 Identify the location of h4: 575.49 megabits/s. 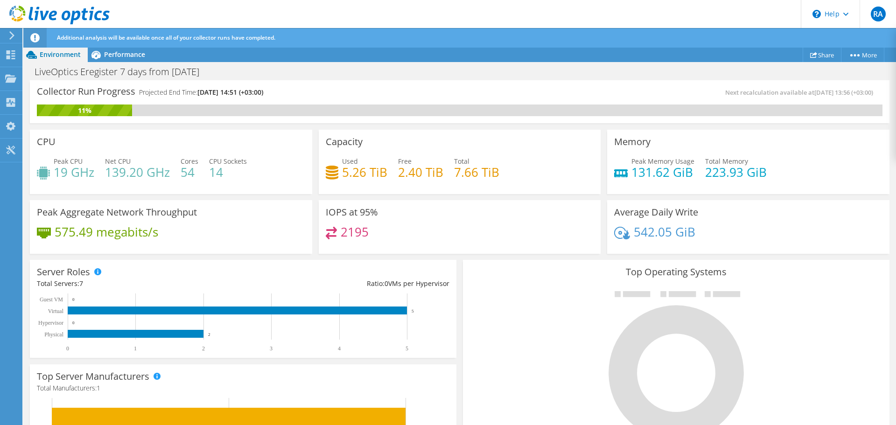
(106, 232).